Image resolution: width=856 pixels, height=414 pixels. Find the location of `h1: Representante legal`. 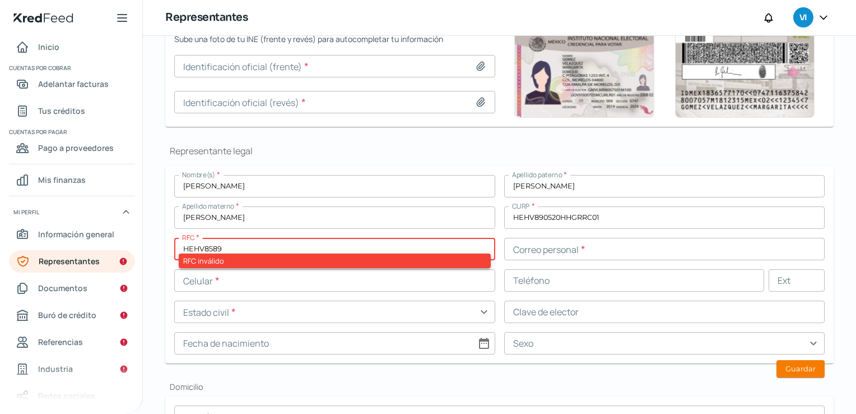

h1: Representante legal is located at coordinates (499, 151).